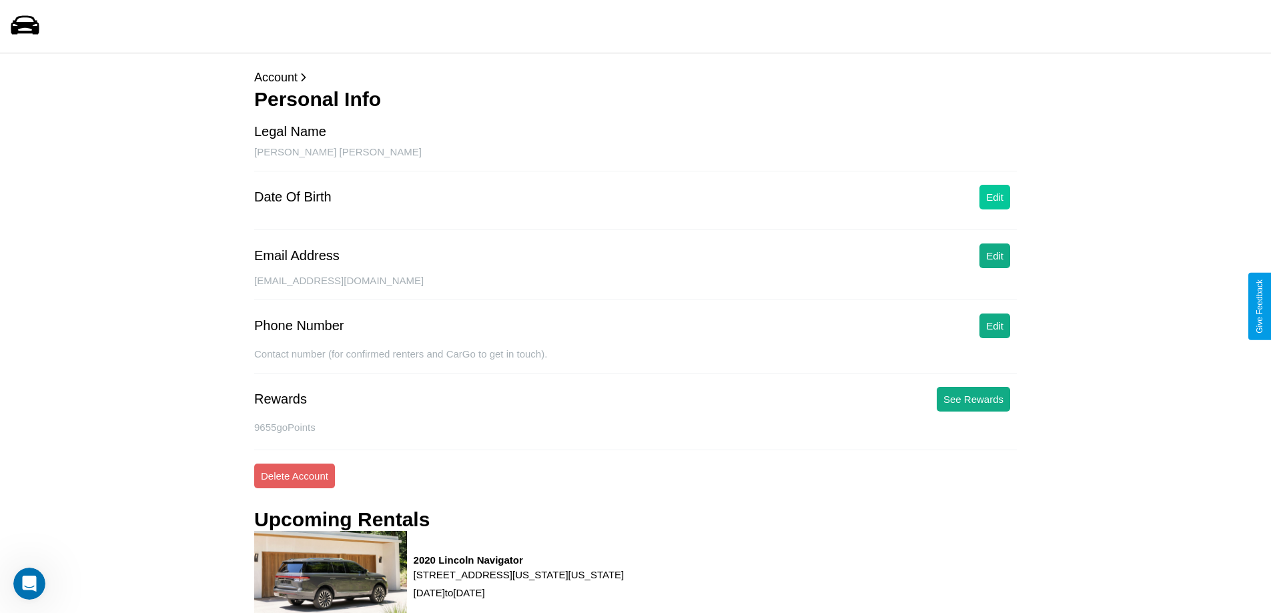  What do you see at coordinates (293, 197) in the screenshot?
I see `div: Date Of Birth` at bounding box center [293, 197].